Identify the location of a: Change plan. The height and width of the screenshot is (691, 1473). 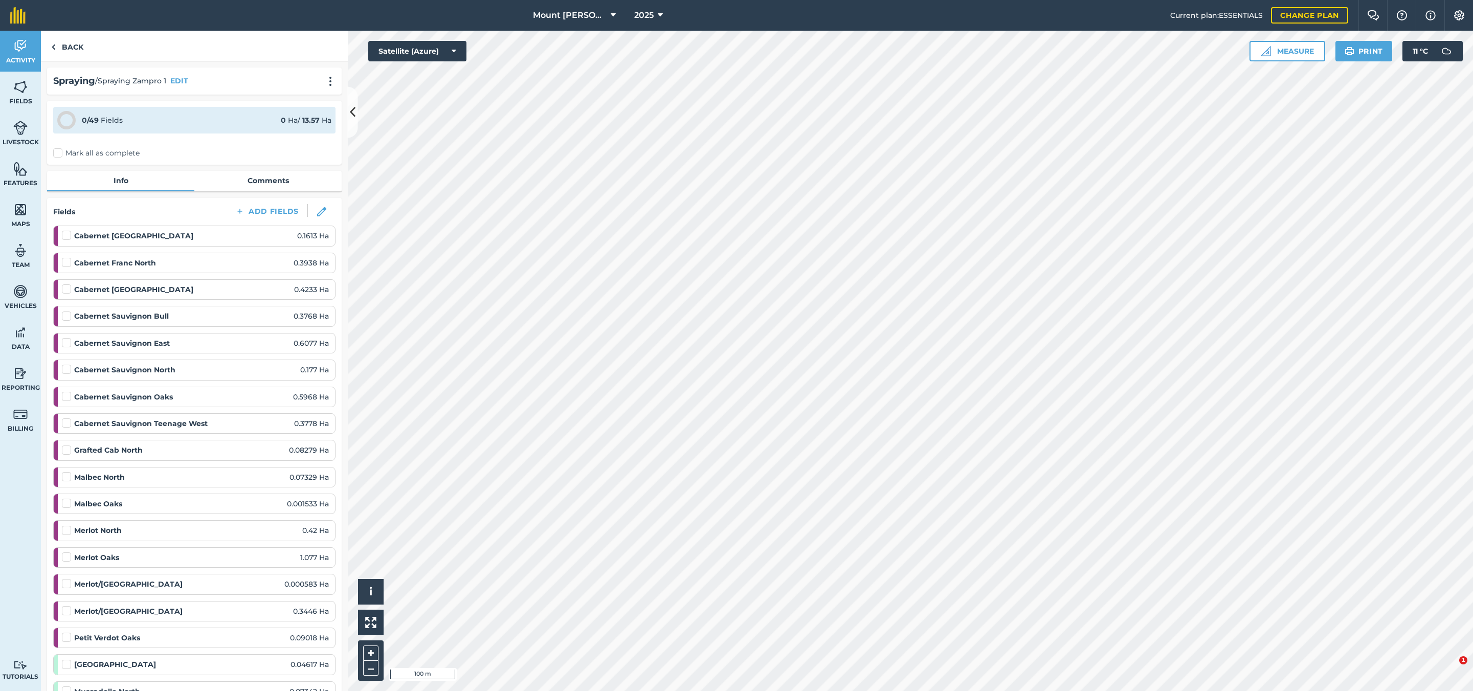
(1309, 15).